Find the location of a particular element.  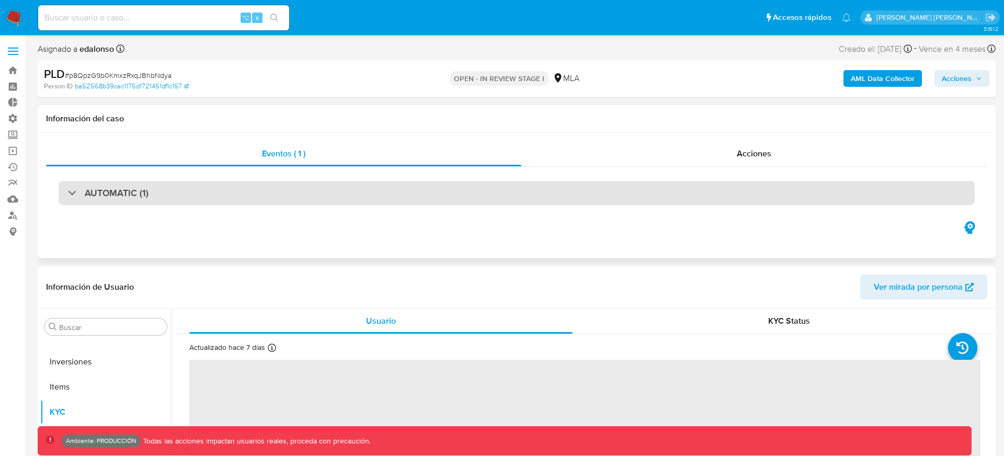

input: Buscar usuario o caso... is located at coordinates (164, 18).